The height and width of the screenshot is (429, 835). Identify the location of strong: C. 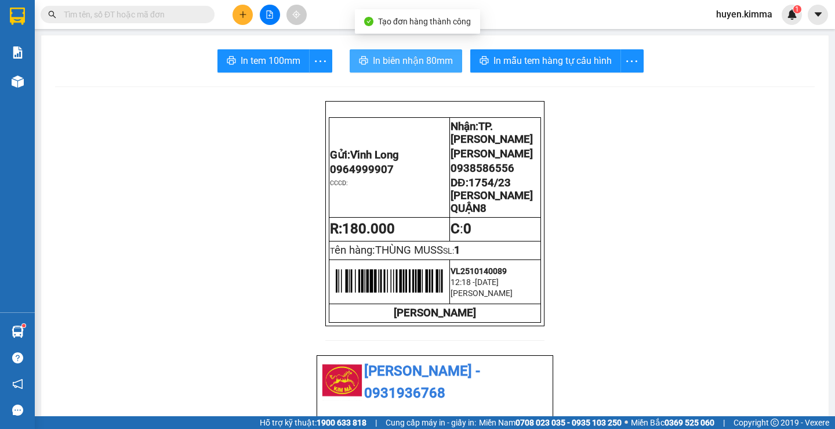
(455, 229).